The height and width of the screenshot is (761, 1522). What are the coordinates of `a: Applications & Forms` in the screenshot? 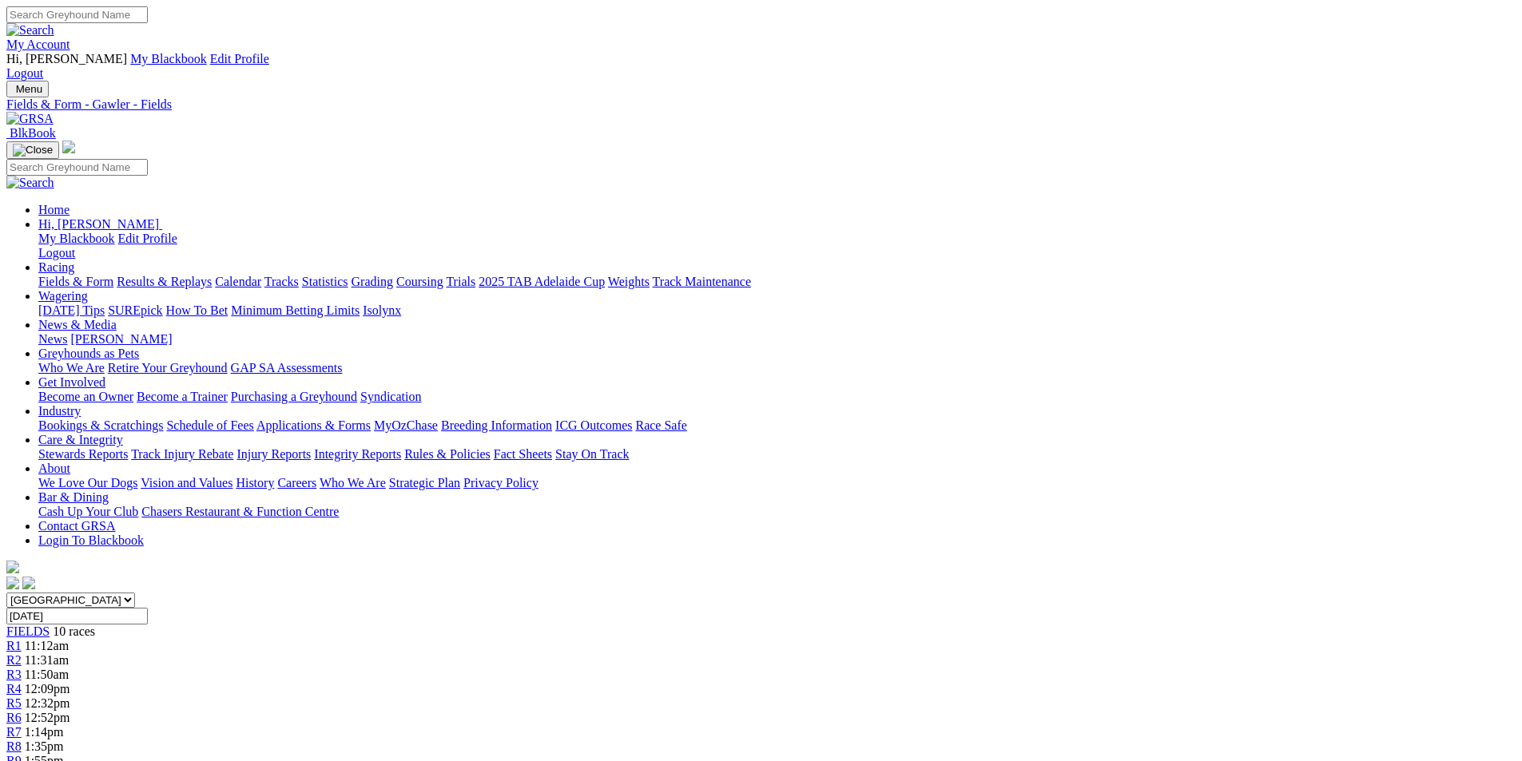 It's located at (313, 425).